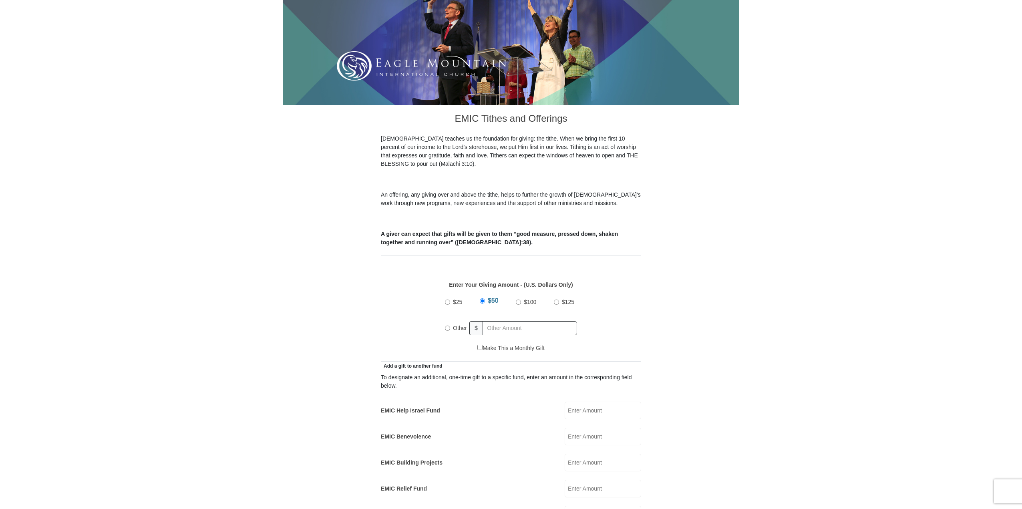  What do you see at coordinates (511, 382) in the screenshot?
I see `div: To designate an additional, one-time gift to a specific fund, enter an amount in the correspondin...` at bounding box center [511, 382].